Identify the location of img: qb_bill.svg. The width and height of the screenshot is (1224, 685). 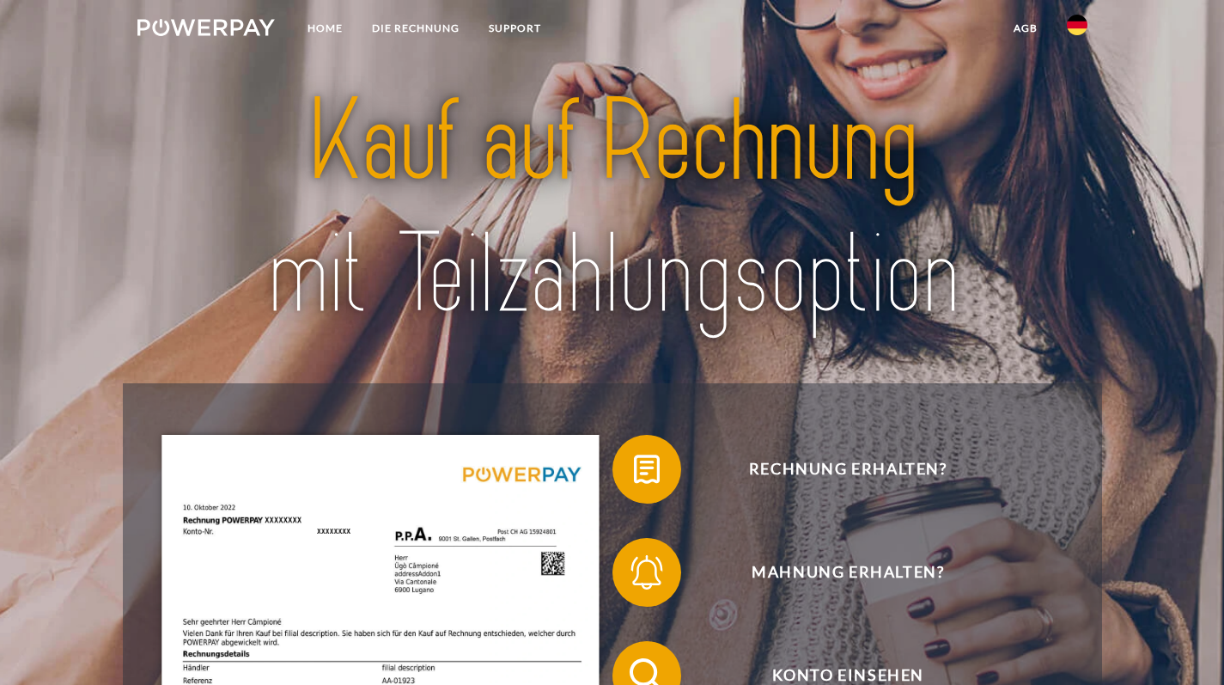
(647, 469).